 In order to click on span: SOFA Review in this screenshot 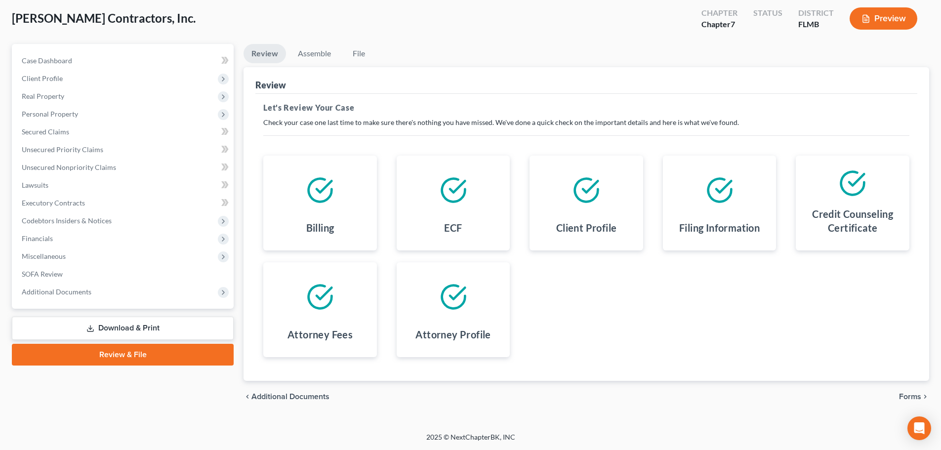, I will do `click(42, 274)`.